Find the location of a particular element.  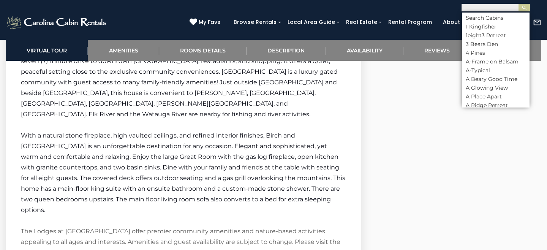

a: My Favs is located at coordinates (206, 22).